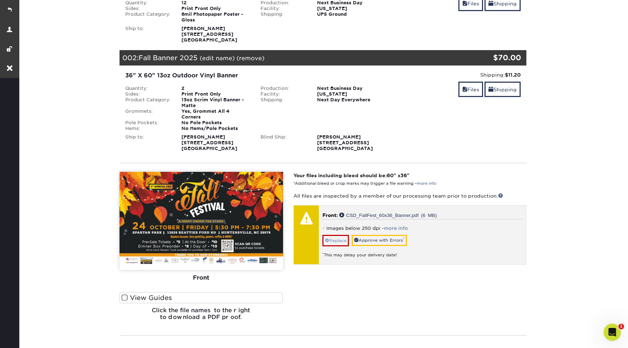 The height and width of the screenshot is (348, 628). Describe the element at coordinates (215, 17) in the screenshot. I see `div: 8mil Photopaper Poster - Gloss` at that location.